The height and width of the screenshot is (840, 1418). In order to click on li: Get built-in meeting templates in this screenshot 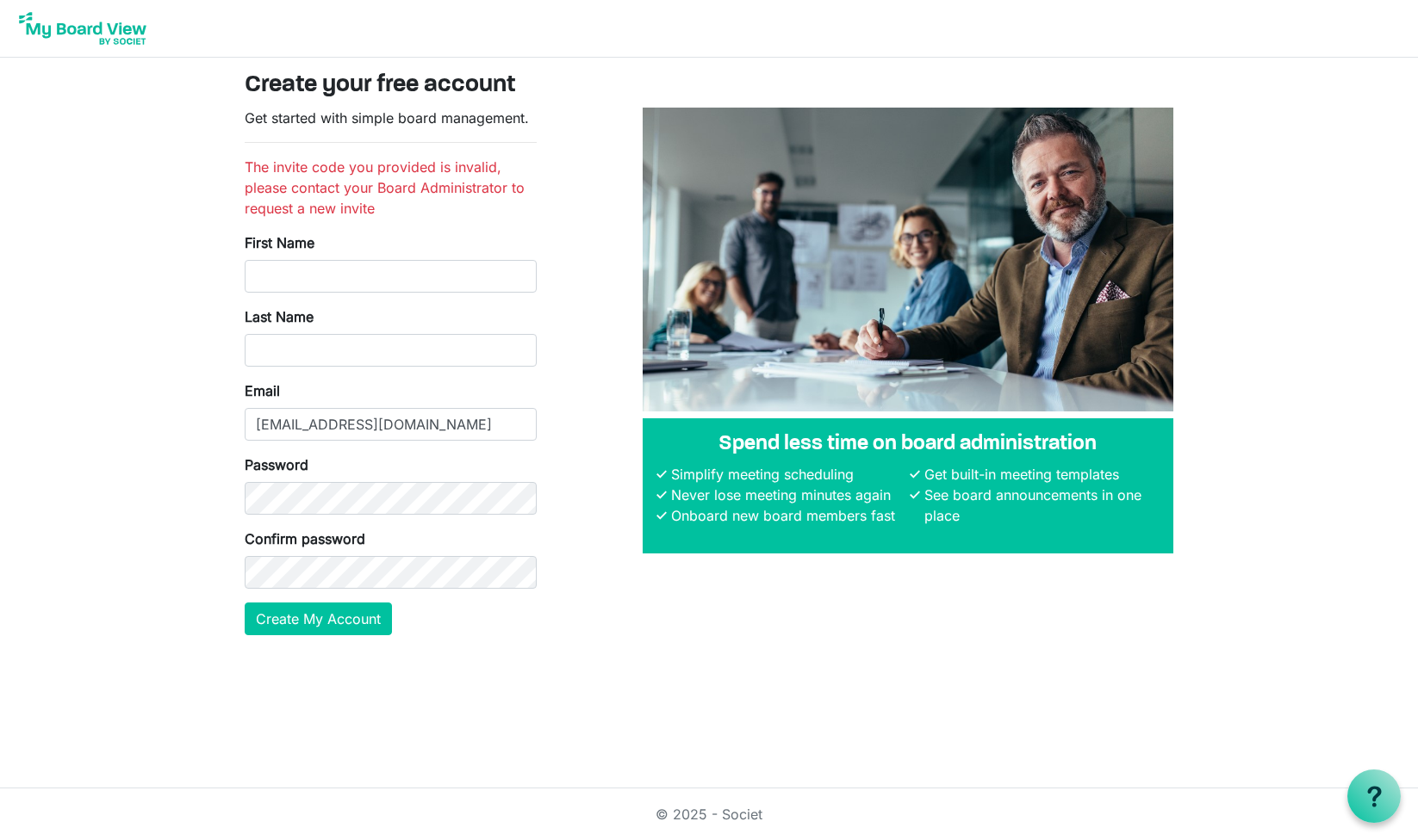, I will do `click(1040, 474)`.